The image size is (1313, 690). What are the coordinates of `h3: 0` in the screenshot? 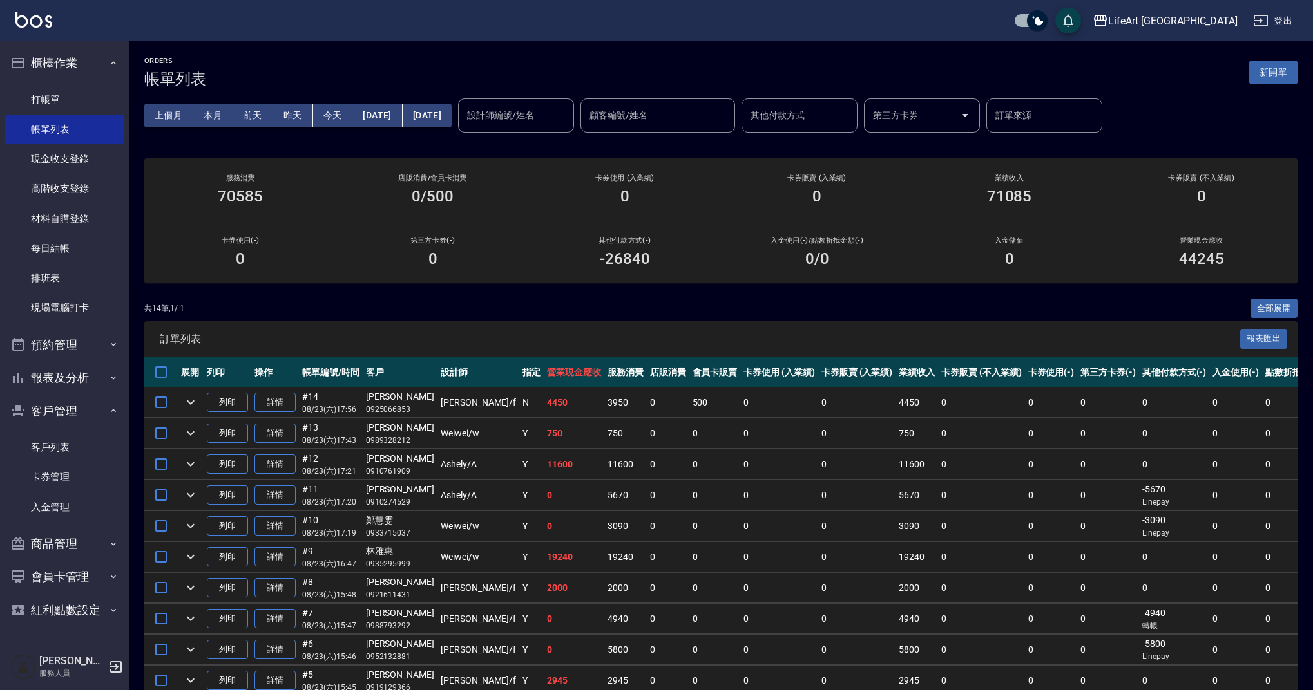 It's located at (240, 259).